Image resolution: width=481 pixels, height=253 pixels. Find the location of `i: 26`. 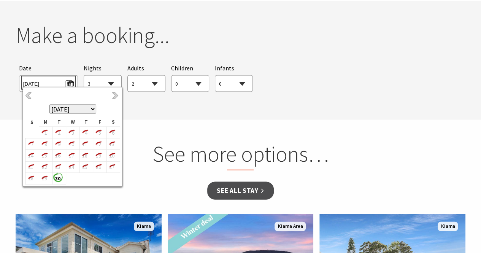

i: 26 is located at coordinates (98, 167).